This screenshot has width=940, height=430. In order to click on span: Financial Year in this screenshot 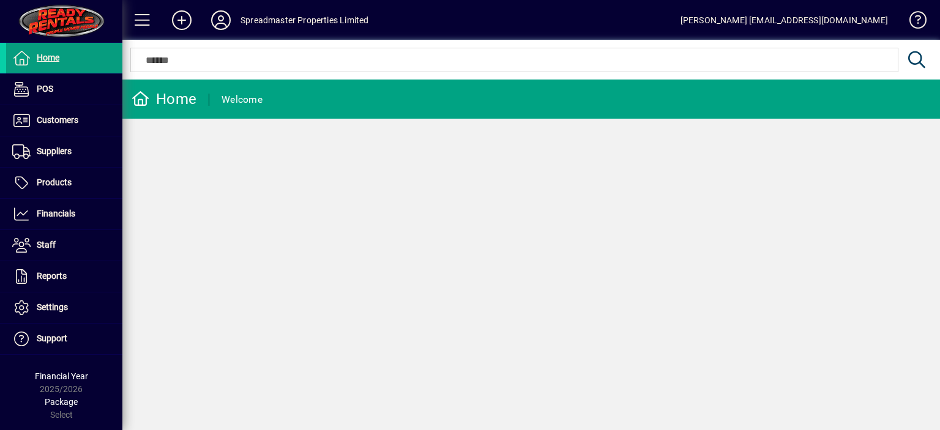, I will do `click(61, 376)`.